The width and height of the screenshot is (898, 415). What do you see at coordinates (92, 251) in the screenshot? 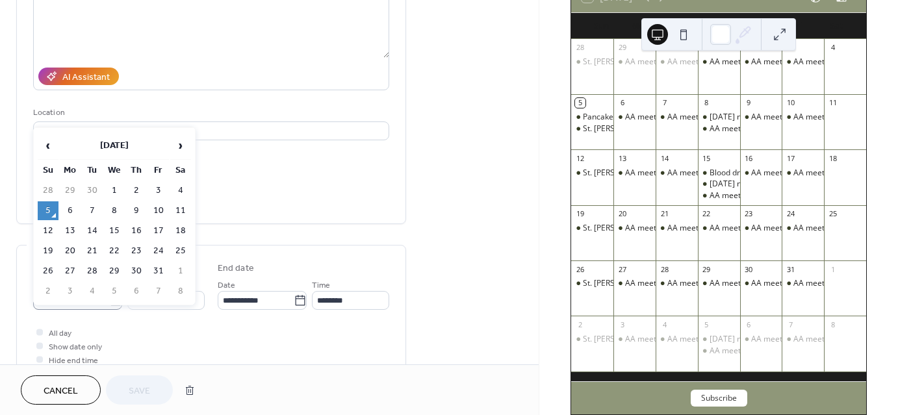
I see `td: 21` at bounding box center [92, 251].